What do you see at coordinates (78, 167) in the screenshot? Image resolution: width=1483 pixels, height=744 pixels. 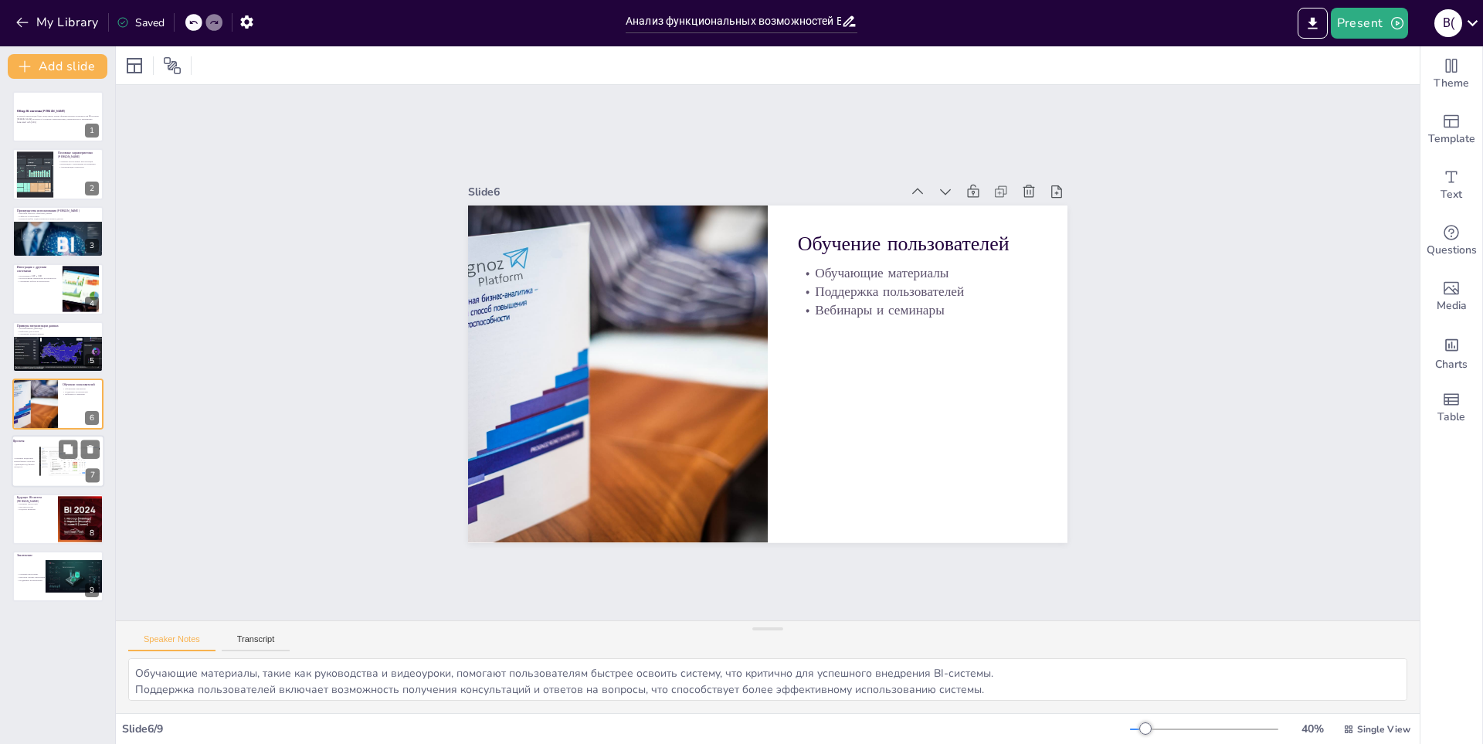 I see `p: Автоматизация отчетности` at bounding box center [78, 167].